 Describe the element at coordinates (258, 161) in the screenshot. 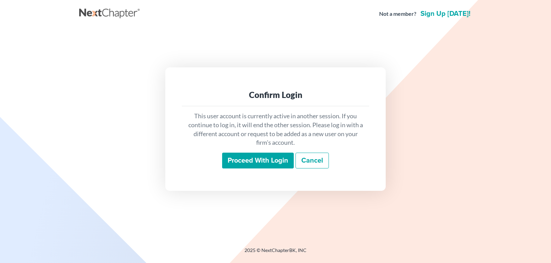

I see `input: Proceed with login` at that location.